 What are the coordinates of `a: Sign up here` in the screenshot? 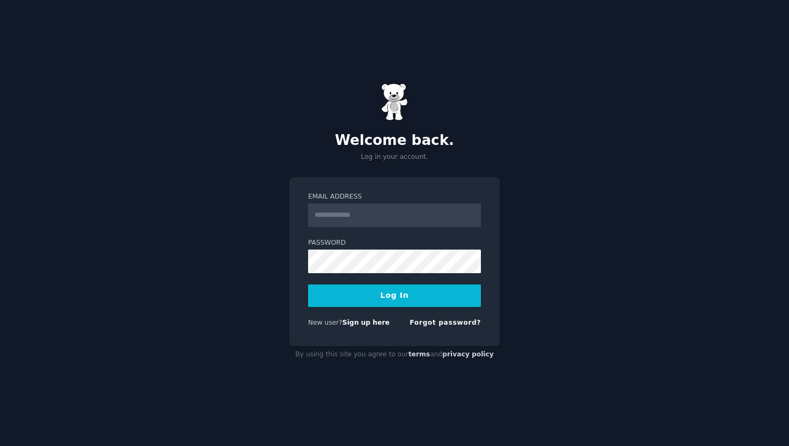 It's located at (366, 323).